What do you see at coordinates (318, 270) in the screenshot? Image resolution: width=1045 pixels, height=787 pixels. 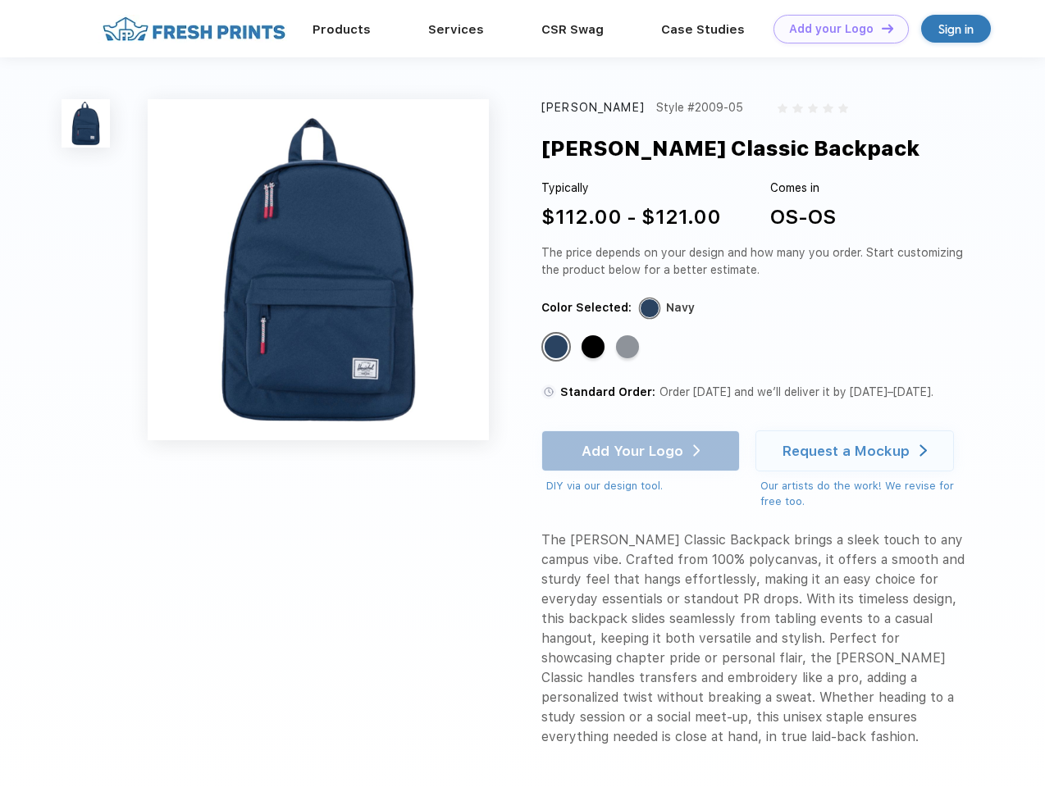 I see `img: func=resize&h=640` at bounding box center [318, 270].